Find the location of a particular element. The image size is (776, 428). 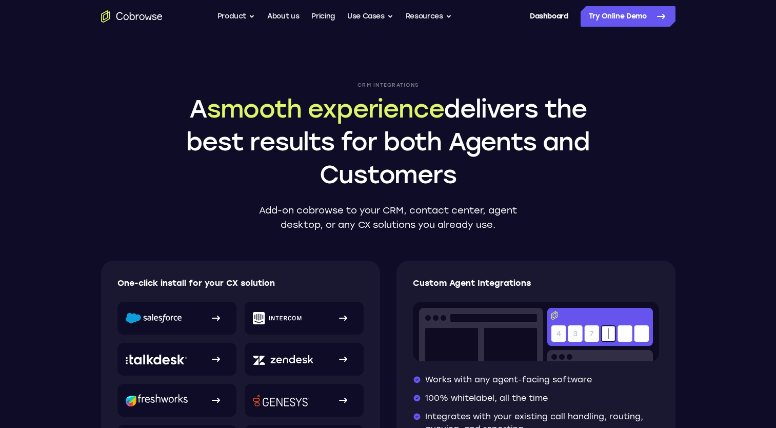

a: Try Online Demo is located at coordinates (628, 16).